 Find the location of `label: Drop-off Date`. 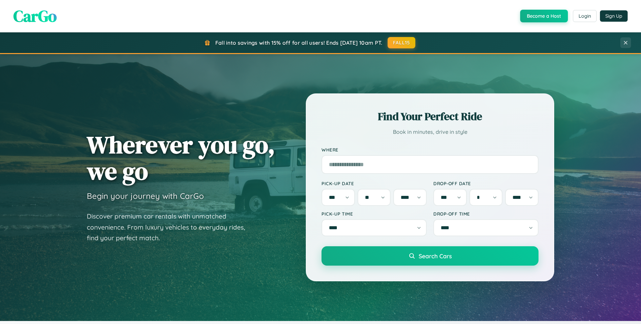

label: Drop-off Date is located at coordinates (486, 183).